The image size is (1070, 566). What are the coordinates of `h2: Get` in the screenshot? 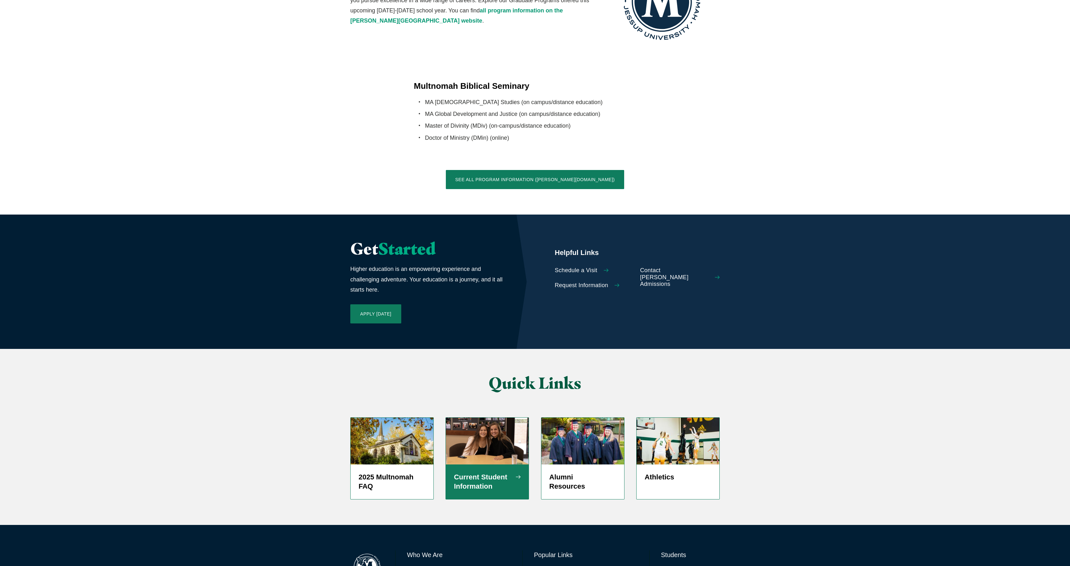 It's located at (427, 249).